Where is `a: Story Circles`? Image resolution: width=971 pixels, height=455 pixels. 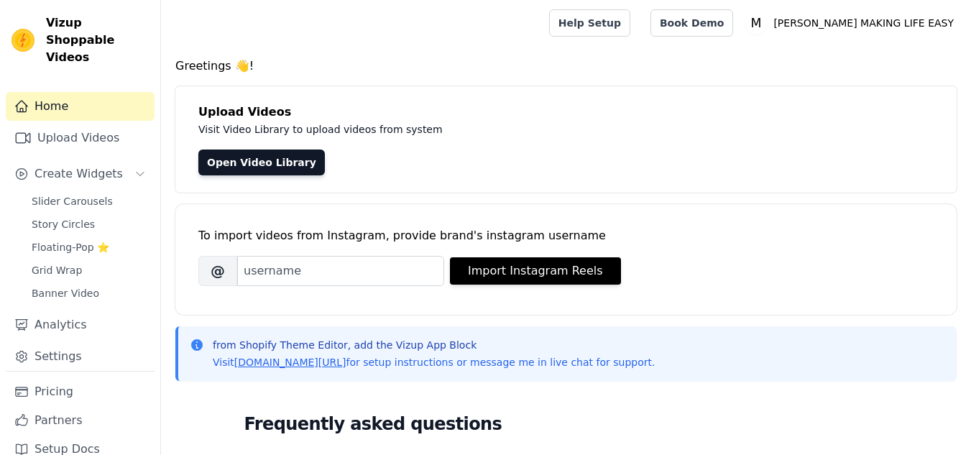 a: Story Circles is located at coordinates (88, 224).